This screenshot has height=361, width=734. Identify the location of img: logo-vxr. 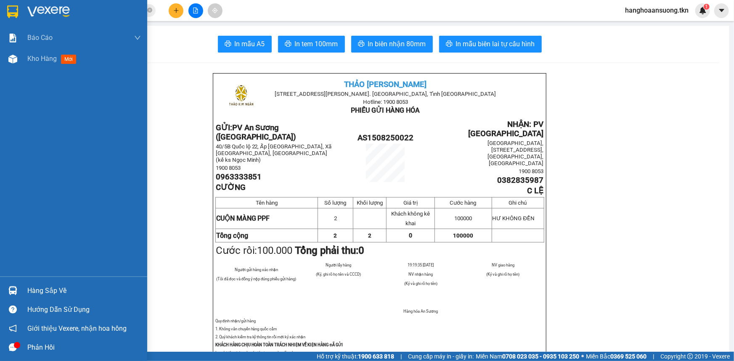
(13, 12).